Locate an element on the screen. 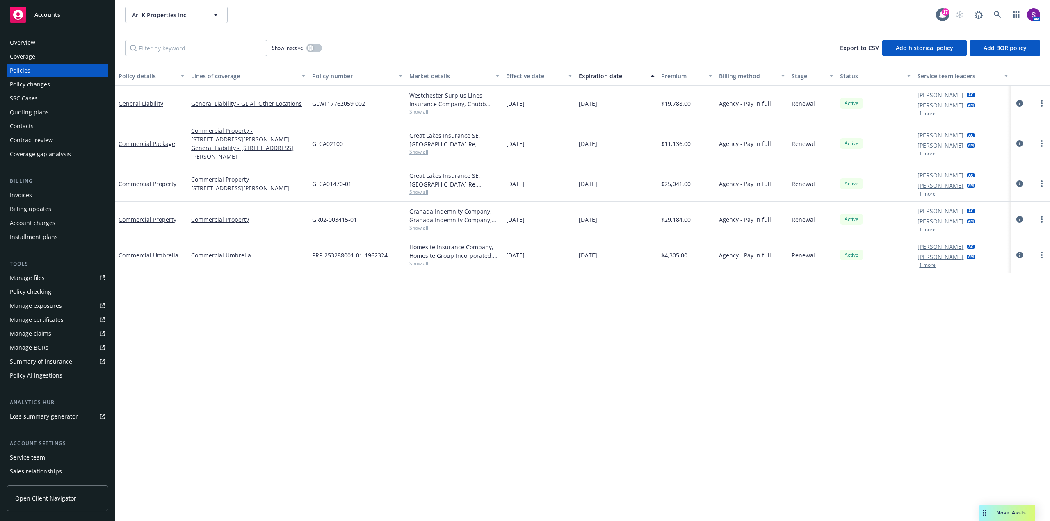 The image size is (1050, 521). a: Installment plans is located at coordinates (57, 237).